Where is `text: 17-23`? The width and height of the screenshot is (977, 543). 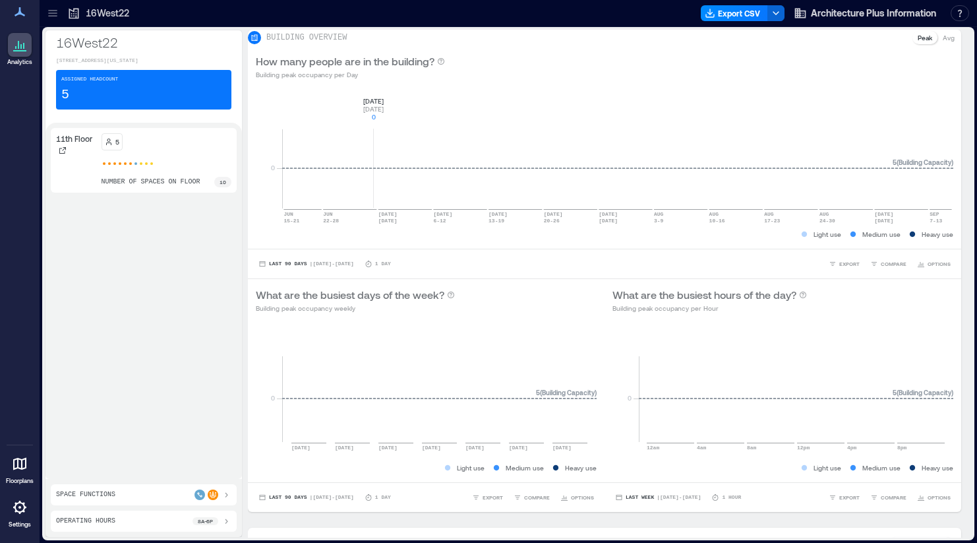 text: 17-23 is located at coordinates (772, 220).